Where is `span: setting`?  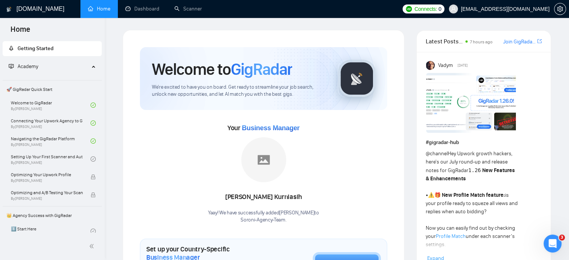 span: setting is located at coordinates (560, 9).